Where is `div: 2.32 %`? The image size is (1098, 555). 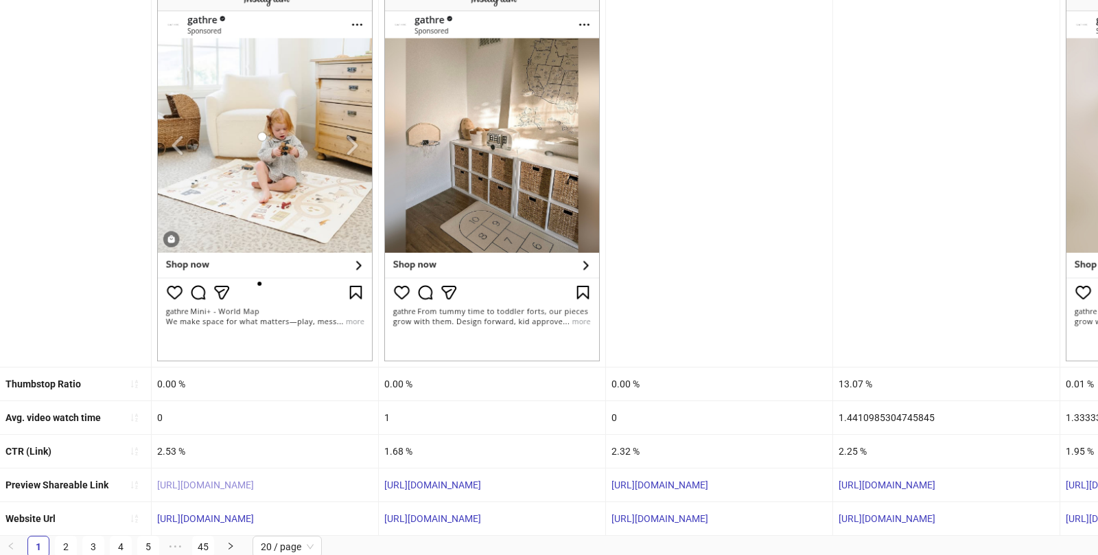 div: 2.32 % is located at coordinates (719, 451).